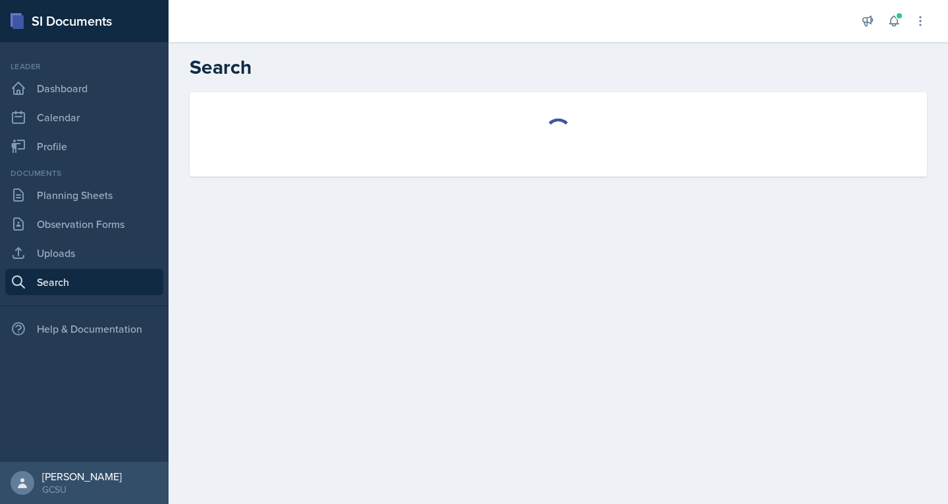 Image resolution: width=948 pixels, height=504 pixels. I want to click on div: GCSU, so click(82, 489).